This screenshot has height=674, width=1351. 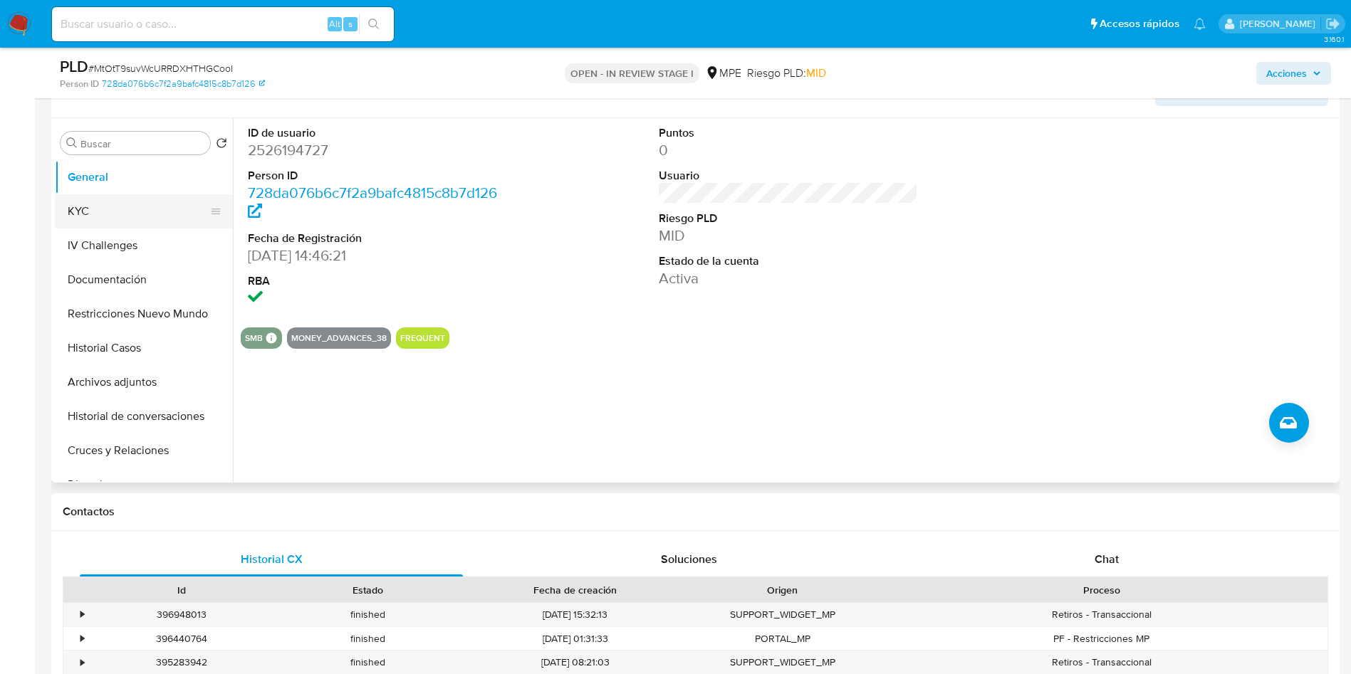 I want to click on b: PLD, so click(x=74, y=66).